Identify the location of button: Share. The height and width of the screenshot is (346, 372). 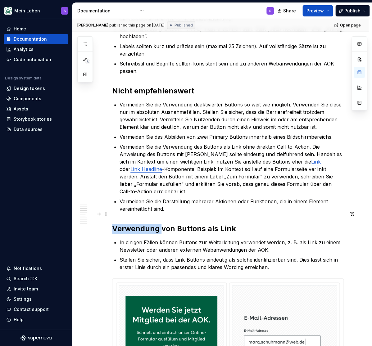
(287, 11).